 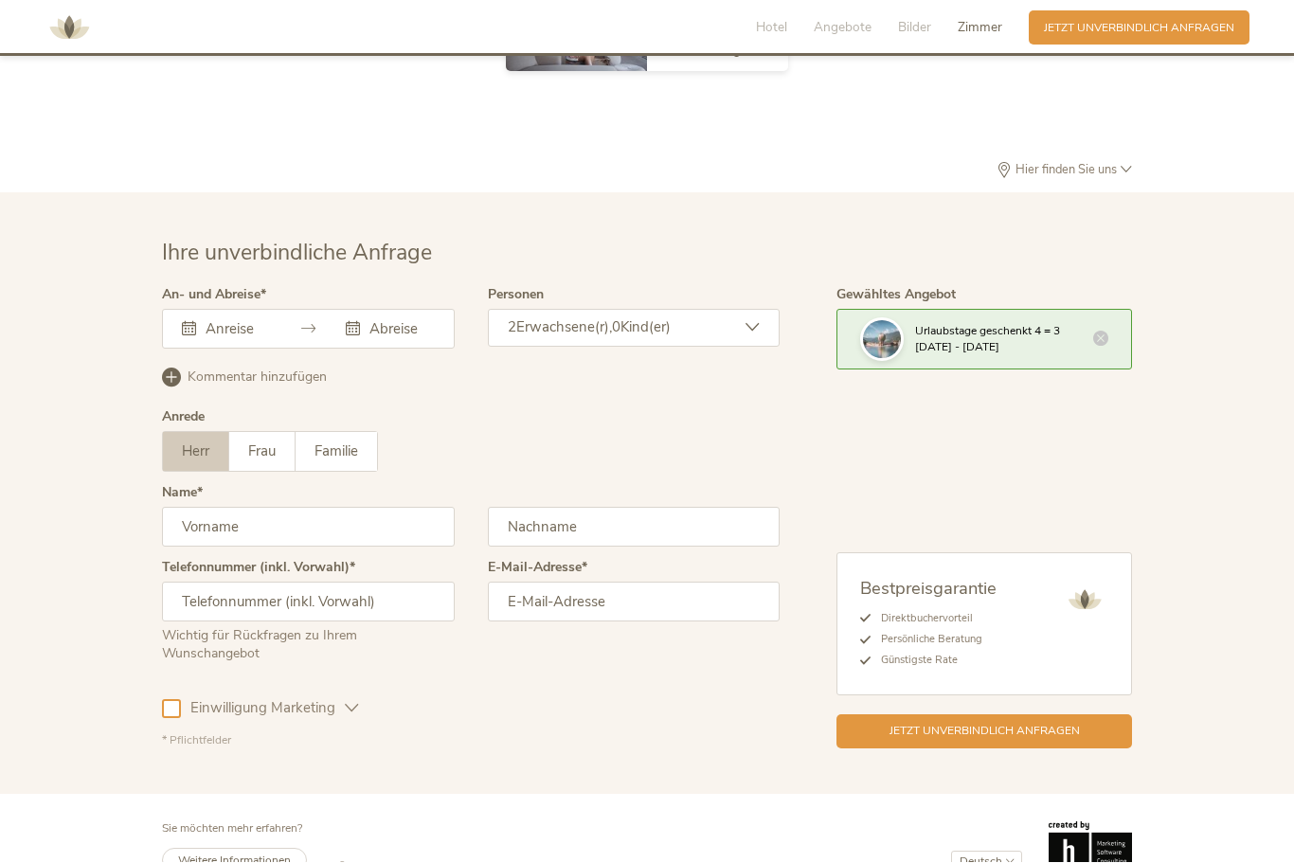 I want to click on li: Persönliche Beratung, so click(x=933, y=640).